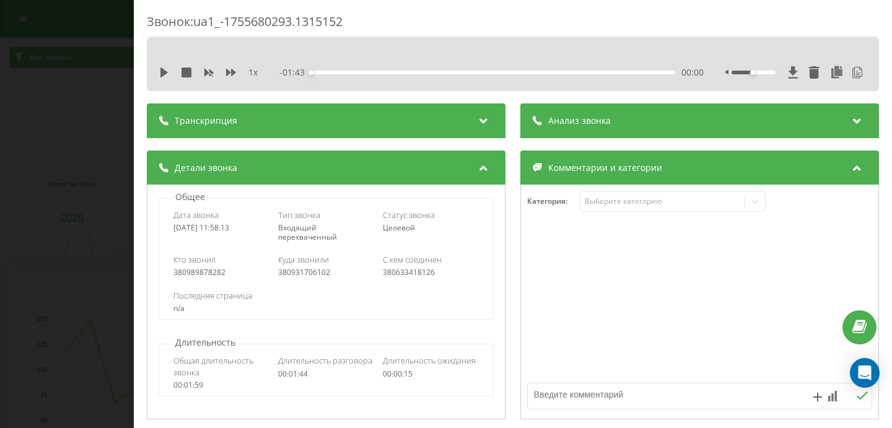 The image size is (892, 428). Describe the element at coordinates (553, 201) in the screenshot. I see `h4: Категория :` at that location.